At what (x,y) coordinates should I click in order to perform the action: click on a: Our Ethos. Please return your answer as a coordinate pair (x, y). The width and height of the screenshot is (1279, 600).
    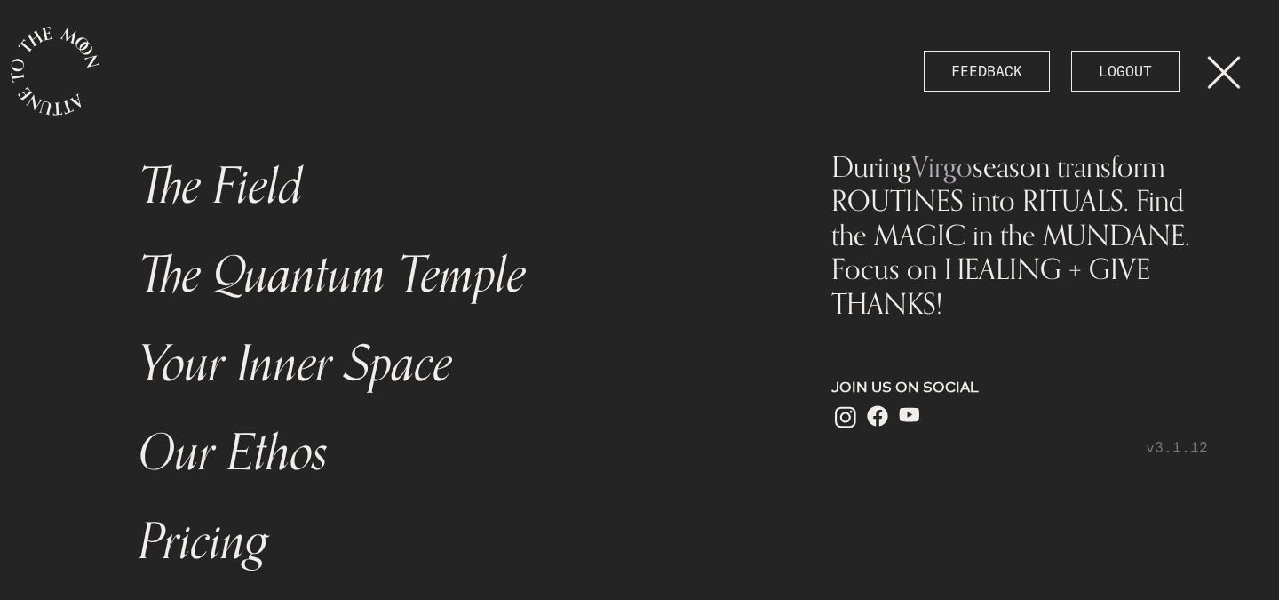
    Looking at the image, I should click on (448, 453).